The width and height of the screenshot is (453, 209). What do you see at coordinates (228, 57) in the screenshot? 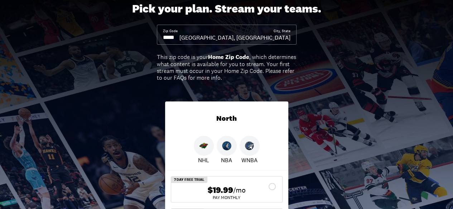
I see `b: Home Zip Code` at bounding box center [228, 57].